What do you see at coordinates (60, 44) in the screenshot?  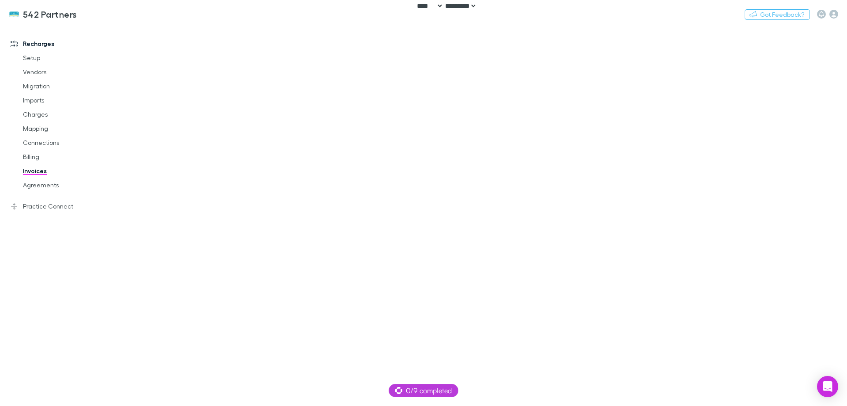 I see `a: Recharges` at bounding box center [60, 44].